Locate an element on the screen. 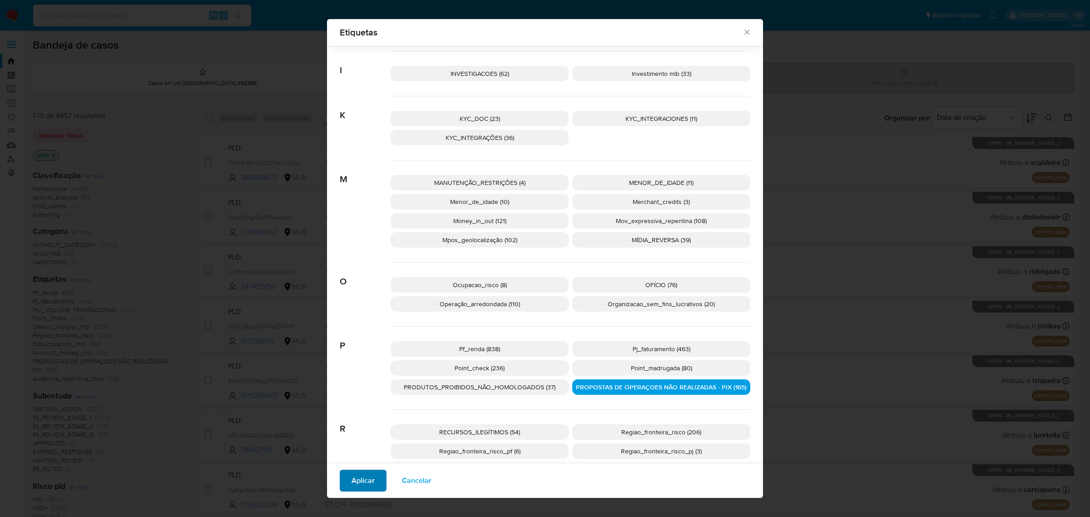 This screenshot has width=1090, height=517. div: PROPOSTAS DE OPERAÇOES NÃO REALIZADAS - PIX (165) is located at coordinates (661, 387).